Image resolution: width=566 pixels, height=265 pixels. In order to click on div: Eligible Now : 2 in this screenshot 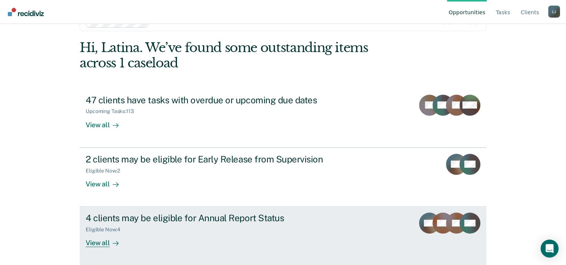, I will do `click(106, 171)`.